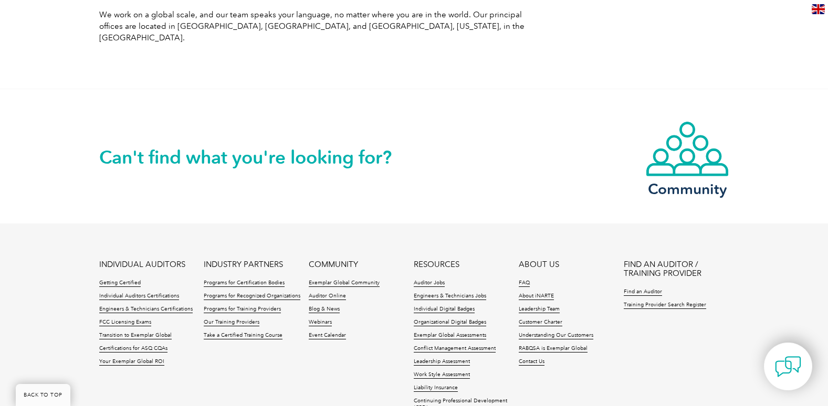 The image size is (828, 406). What do you see at coordinates (252, 297) in the screenshot?
I see `a: Programs for Recognized Organizations` at bounding box center [252, 297].